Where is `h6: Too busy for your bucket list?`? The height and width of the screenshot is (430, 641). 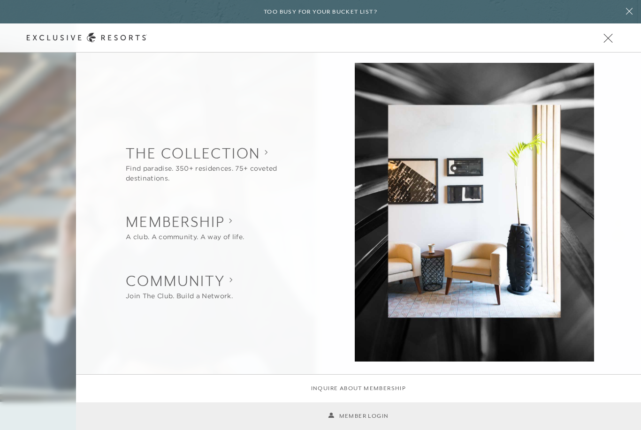 h6: Too busy for your bucket list? is located at coordinates (320, 12).